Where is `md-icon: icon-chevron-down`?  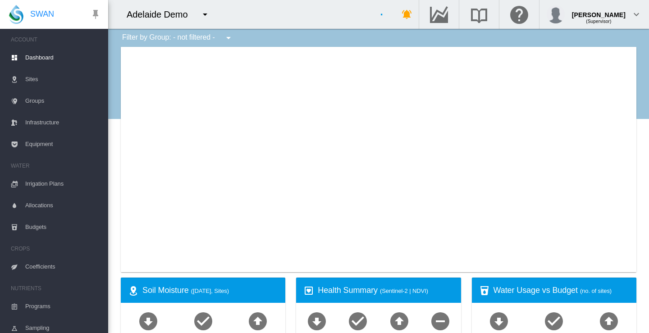
md-icon: icon-chevron-down is located at coordinates (636, 14).